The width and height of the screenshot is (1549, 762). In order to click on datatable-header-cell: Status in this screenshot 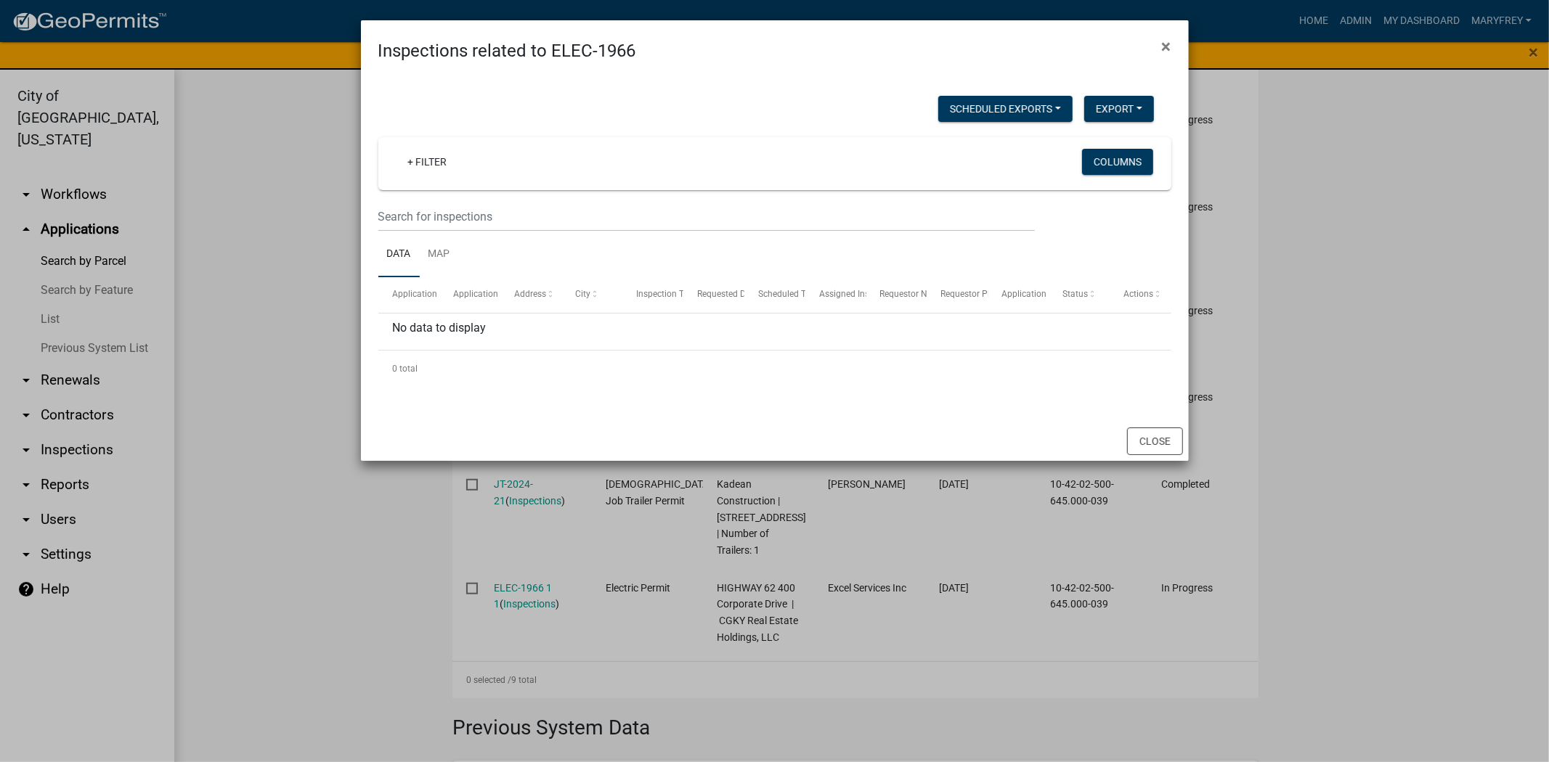, I will do `click(1080, 295)`.